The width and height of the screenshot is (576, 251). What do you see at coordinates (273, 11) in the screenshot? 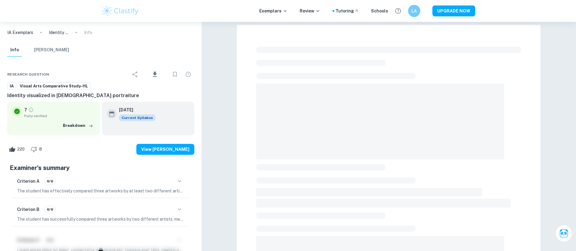
I see `p: Exemplars` at bounding box center [273, 11].